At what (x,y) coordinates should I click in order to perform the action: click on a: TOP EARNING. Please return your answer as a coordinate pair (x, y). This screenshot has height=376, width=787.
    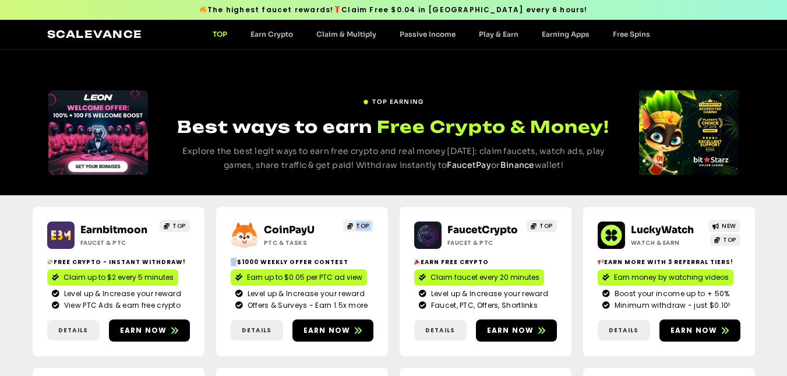
    Looking at the image, I should click on (393, 99).